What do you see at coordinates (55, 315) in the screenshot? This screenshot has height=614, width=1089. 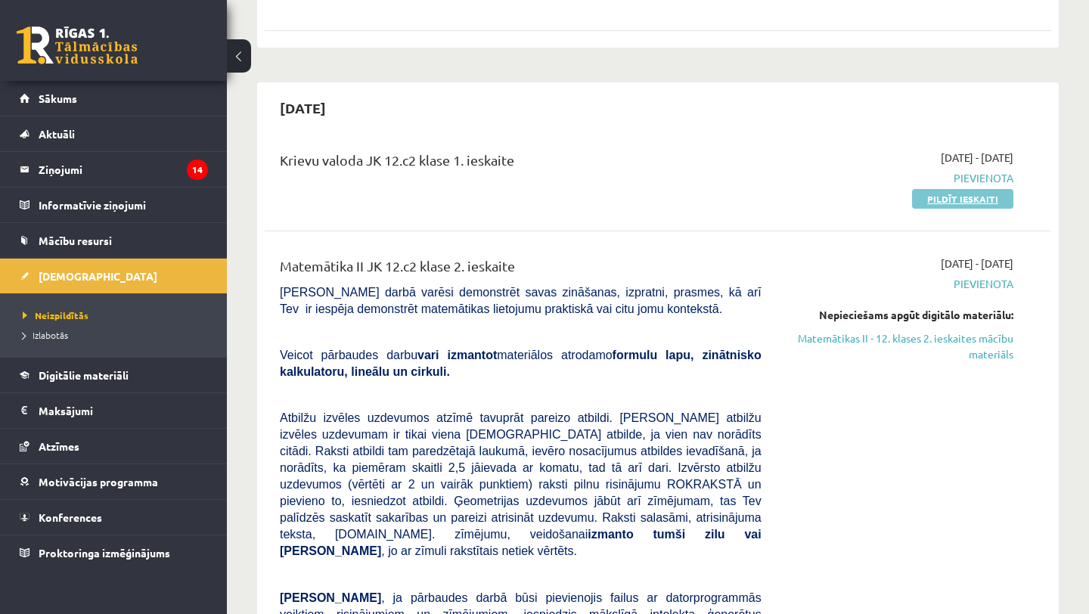 I see `span: Neizpildītās` at bounding box center [55, 315].